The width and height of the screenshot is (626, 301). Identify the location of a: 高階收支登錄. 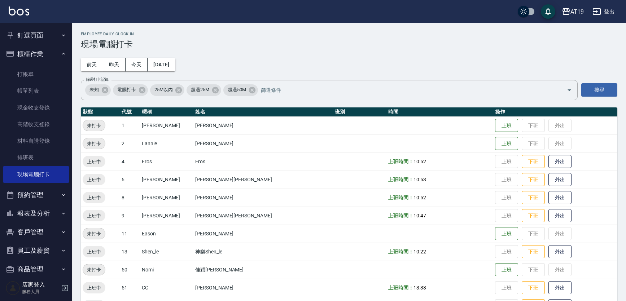
(36, 125).